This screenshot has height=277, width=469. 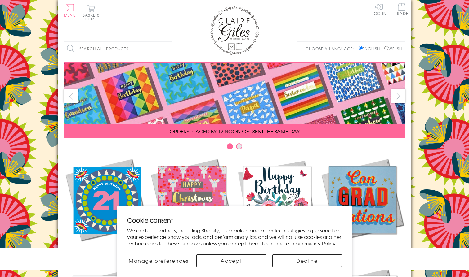 What do you see at coordinates (319, 244) in the screenshot?
I see `a: Privacy Policy` at bounding box center [319, 244].